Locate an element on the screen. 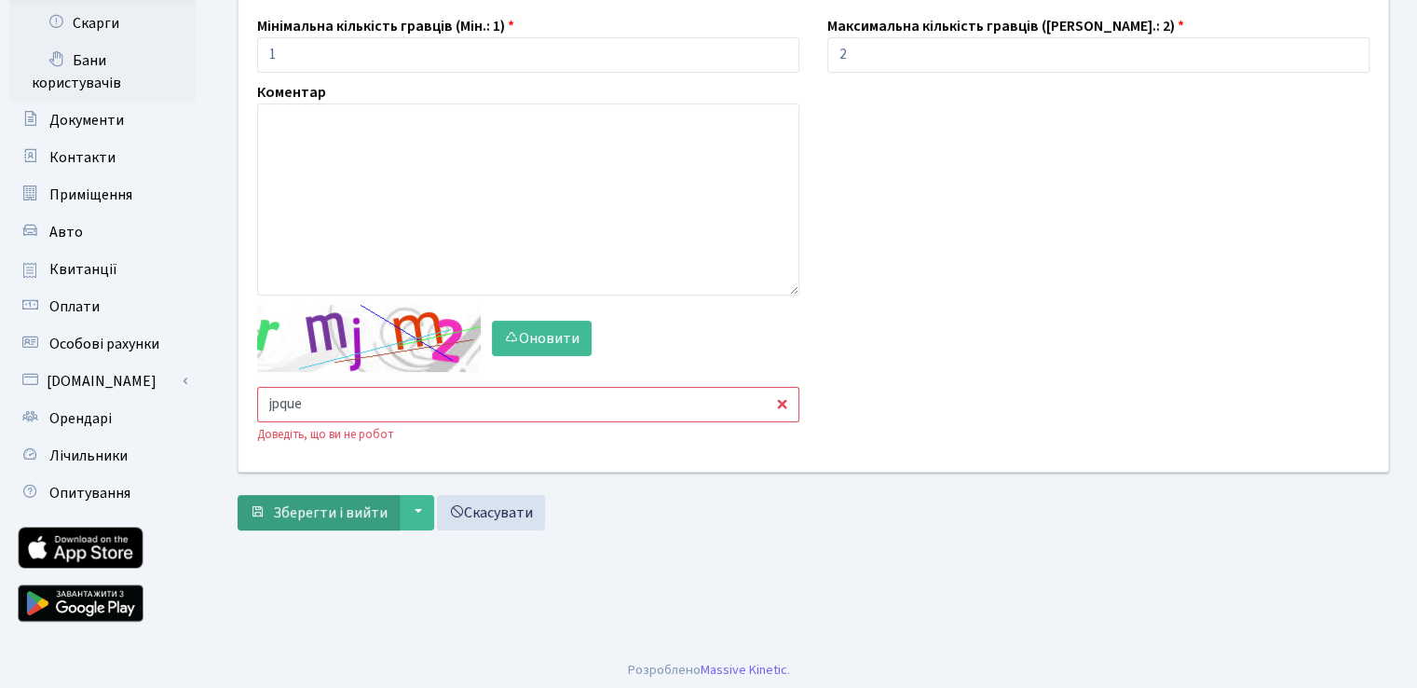  span: Особові рахунки is located at coordinates (104, 344).